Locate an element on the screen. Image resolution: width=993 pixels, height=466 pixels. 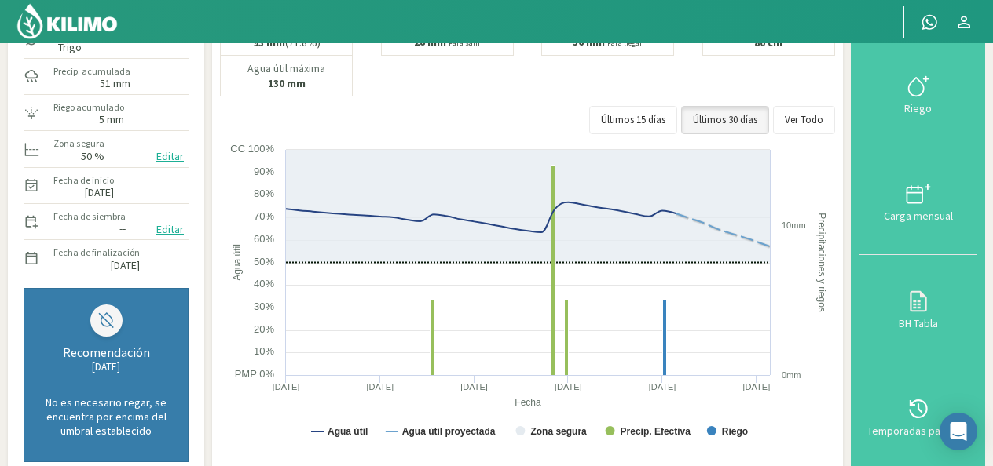
text: 10mm is located at coordinates (793, 225).